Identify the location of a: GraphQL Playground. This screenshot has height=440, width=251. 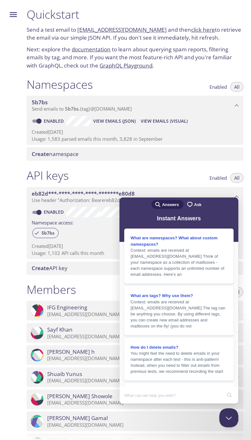
(126, 65).